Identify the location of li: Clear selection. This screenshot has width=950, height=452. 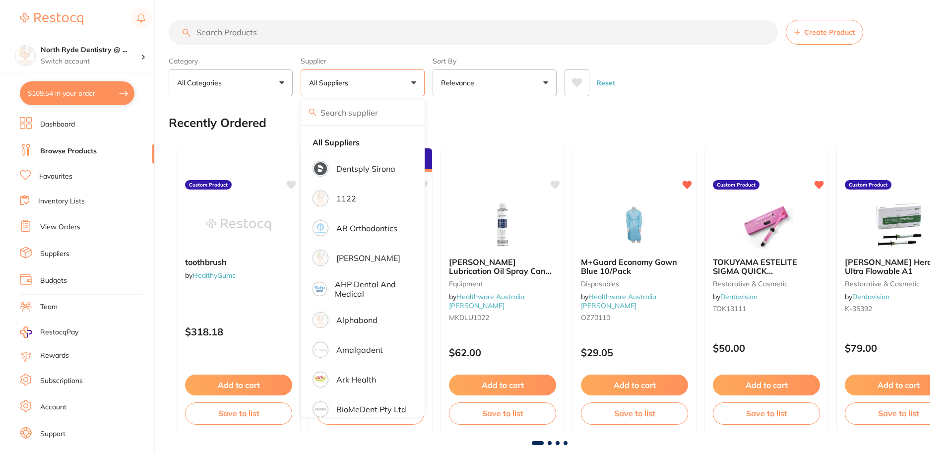
(362, 142).